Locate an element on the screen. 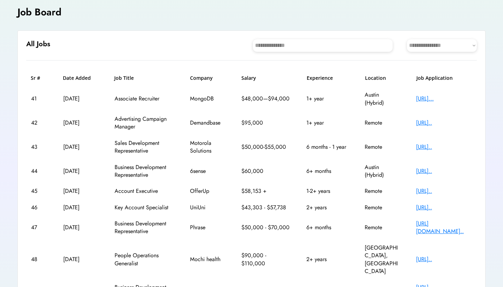  div: 1-2+ years is located at coordinates (328, 191).